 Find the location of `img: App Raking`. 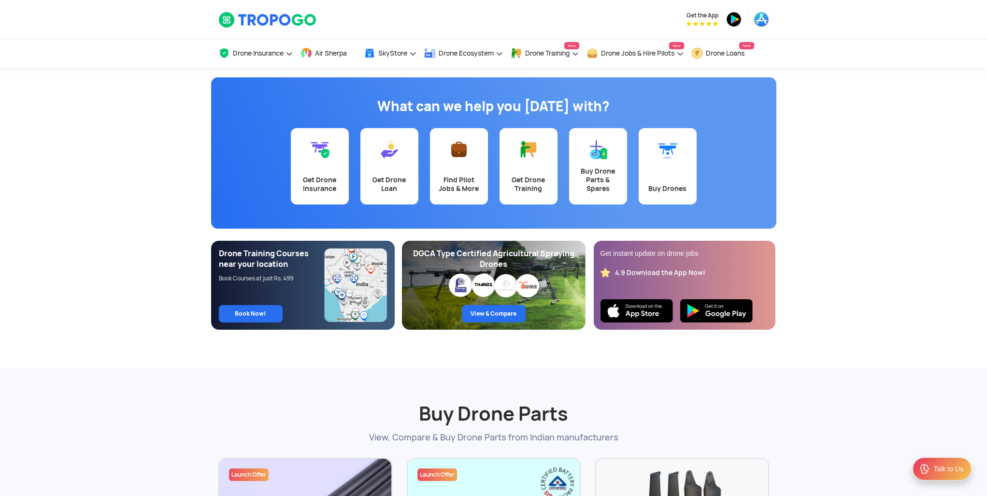

img: App Raking is located at coordinates (702, 24).